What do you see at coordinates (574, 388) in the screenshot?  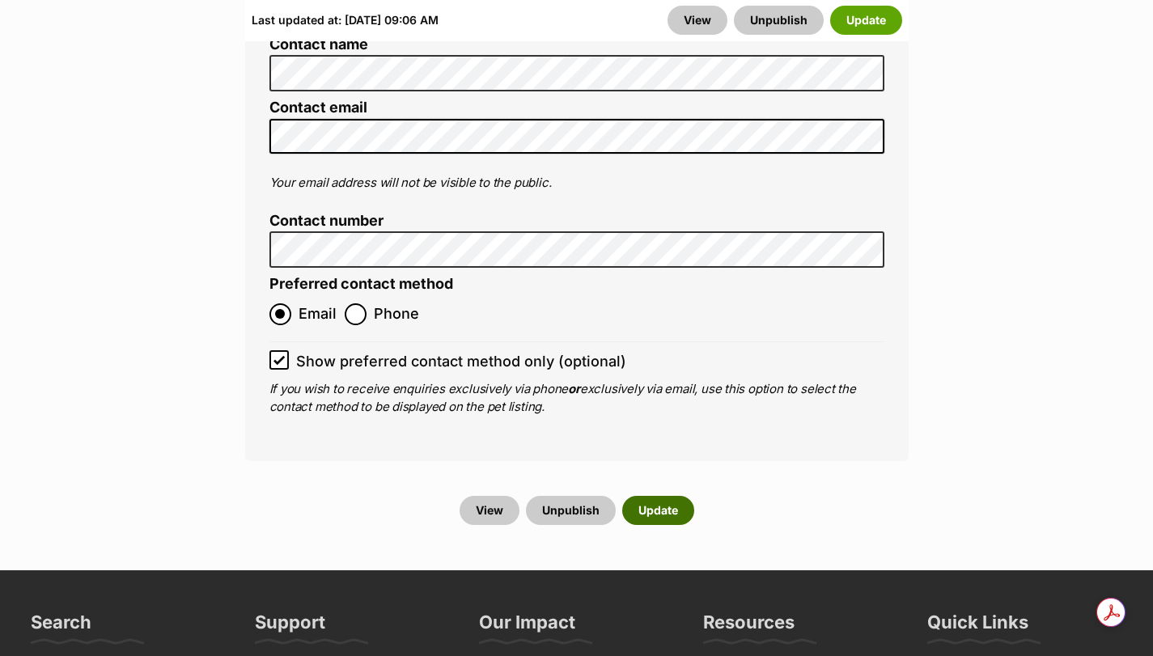 I see `b: or` at bounding box center [574, 388].